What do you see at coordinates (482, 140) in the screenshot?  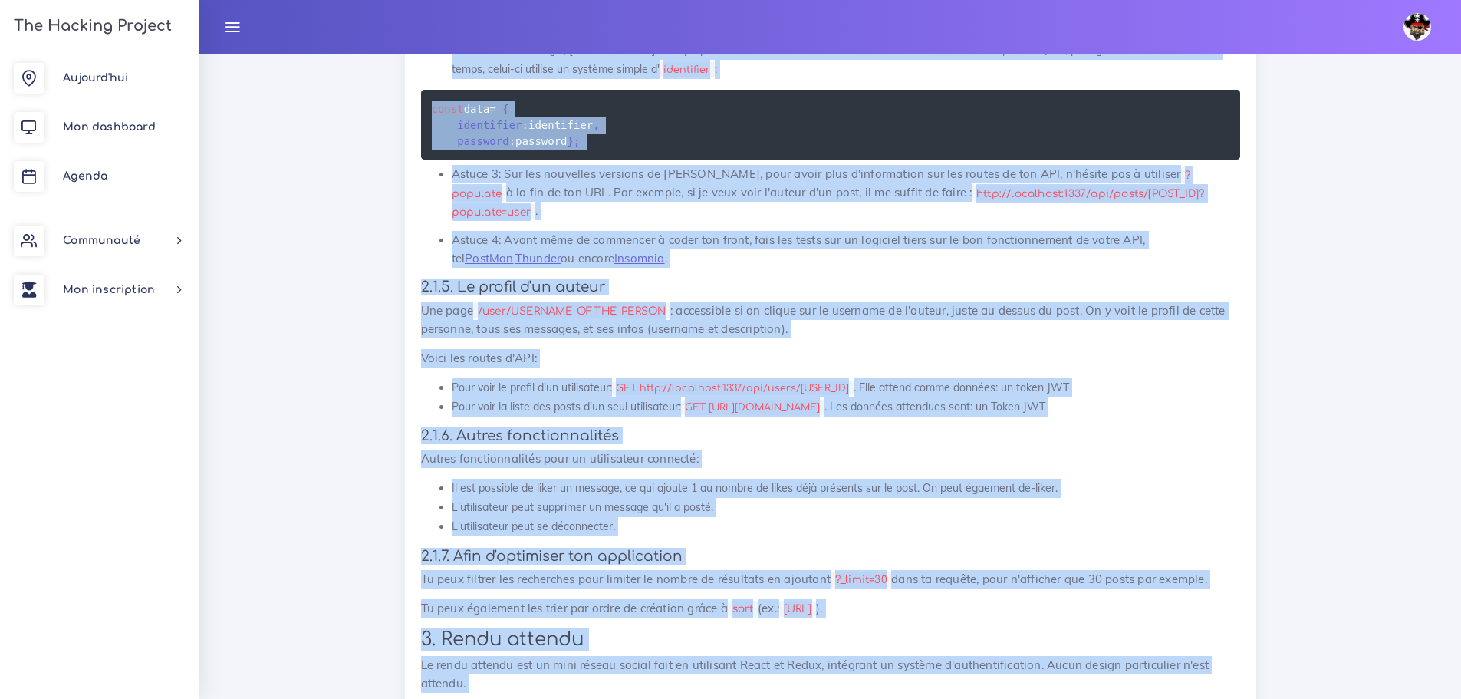 I see `span: password` at bounding box center [482, 140].